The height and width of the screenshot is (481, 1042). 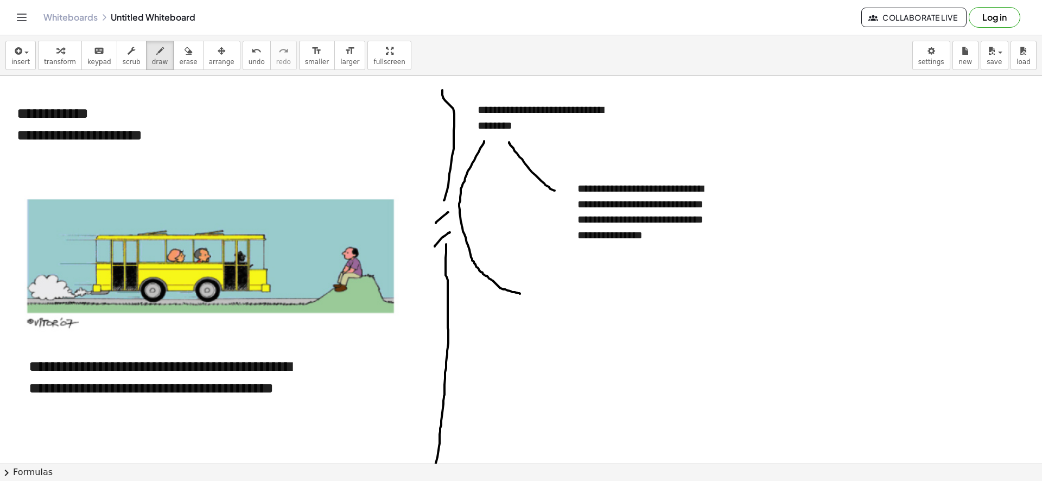 I want to click on button: arrange, so click(x=221, y=55).